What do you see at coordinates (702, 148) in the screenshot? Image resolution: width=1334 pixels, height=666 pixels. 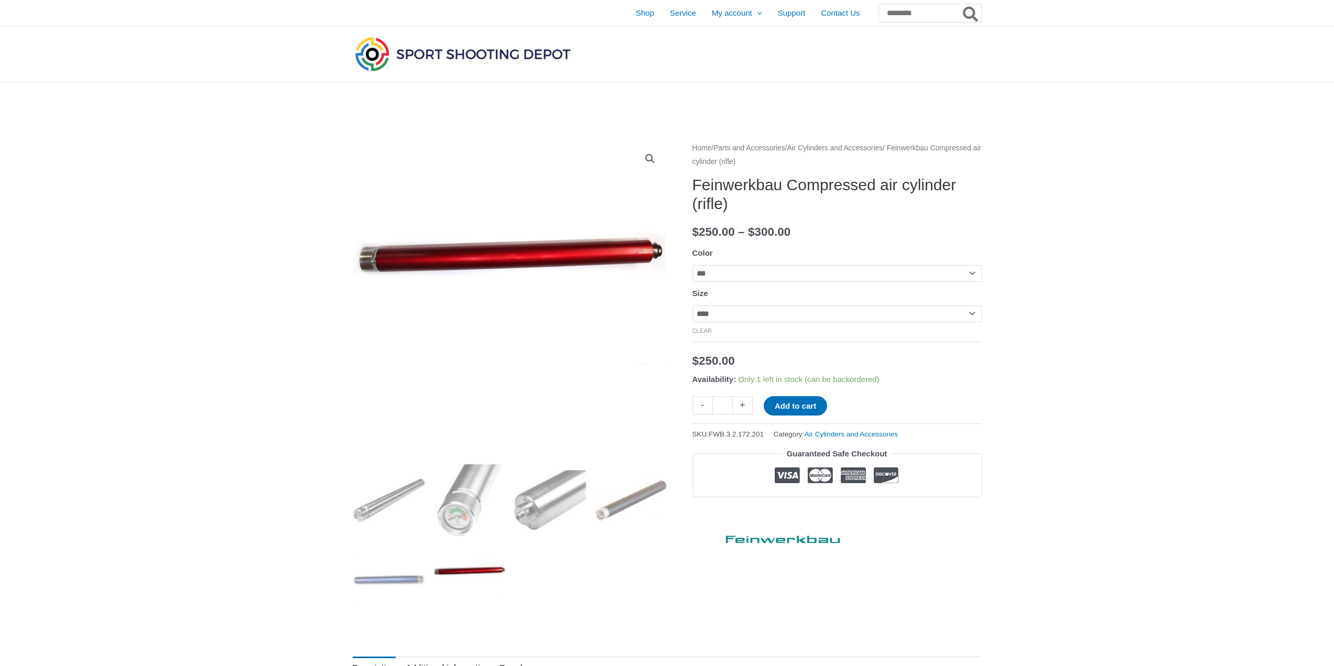 I see `a: Home` at bounding box center [702, 148].